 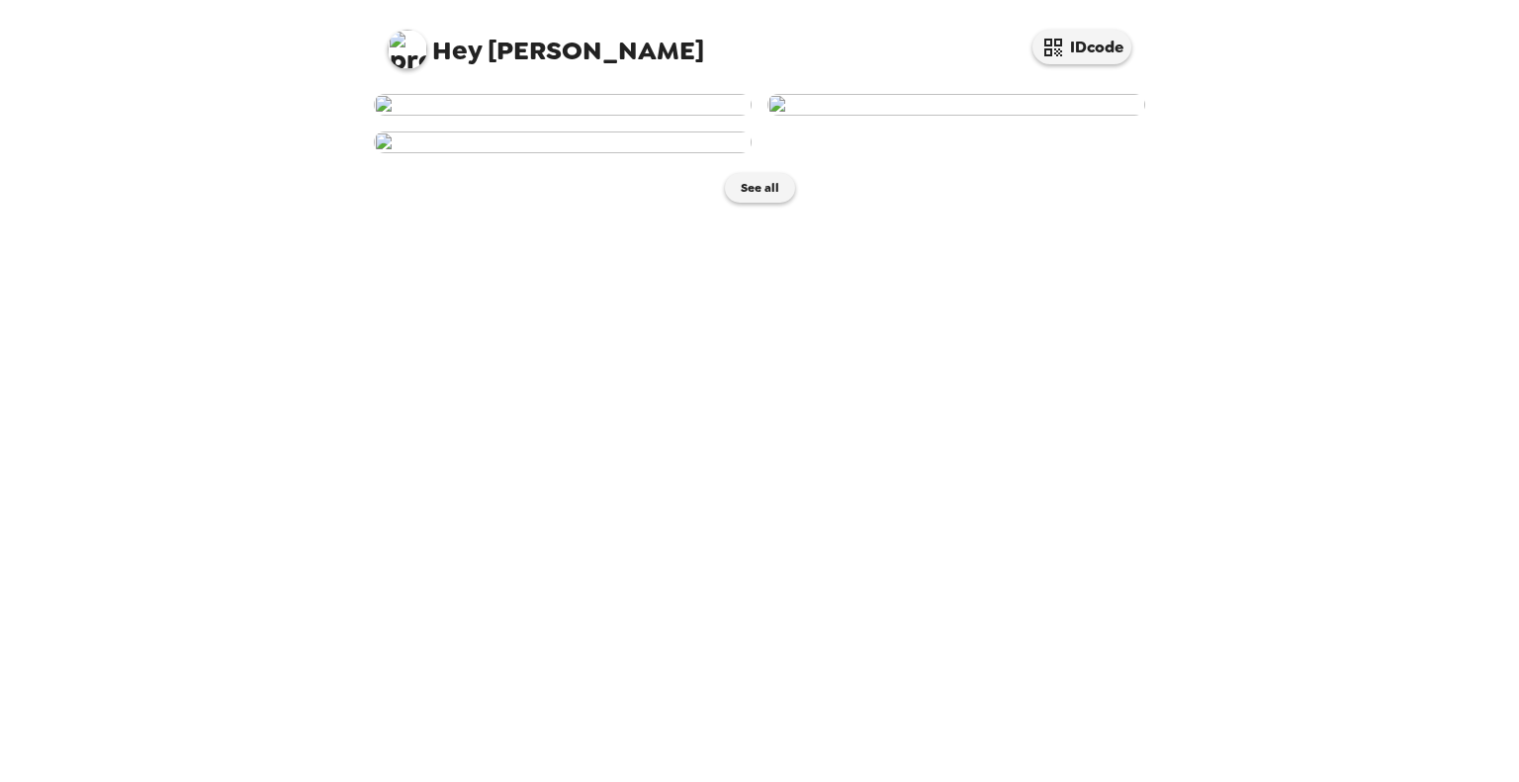 I want to click on span: Hey, so click(x=457, y=50).